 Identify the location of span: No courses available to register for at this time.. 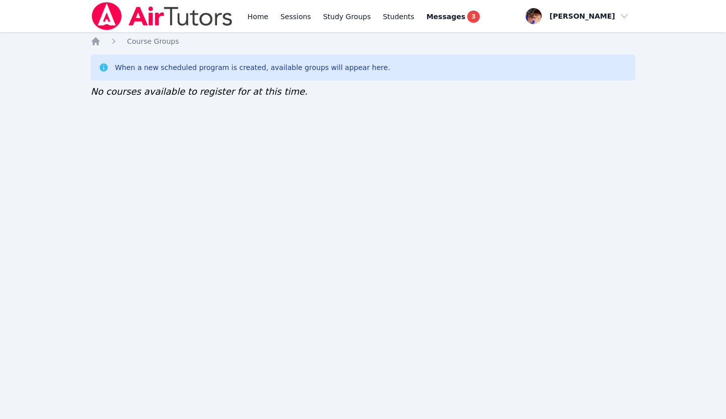
(199, 91).